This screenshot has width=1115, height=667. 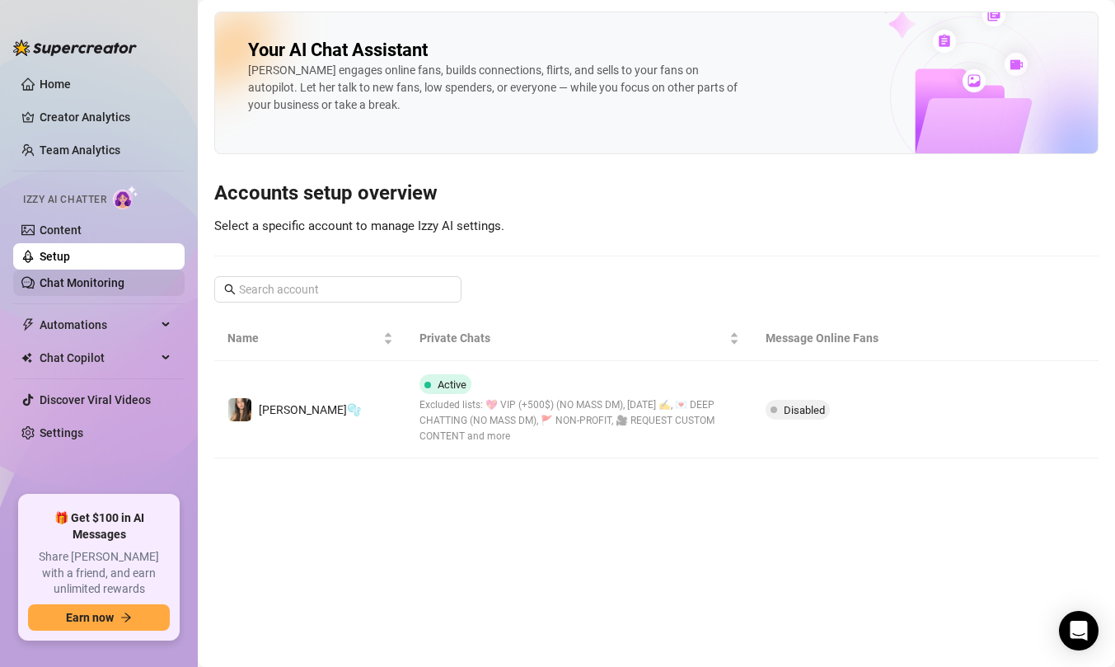 What do you see at coordinates (310, 338) in the screenshot?
I see `th: Name` at bounding box center [310, 338].